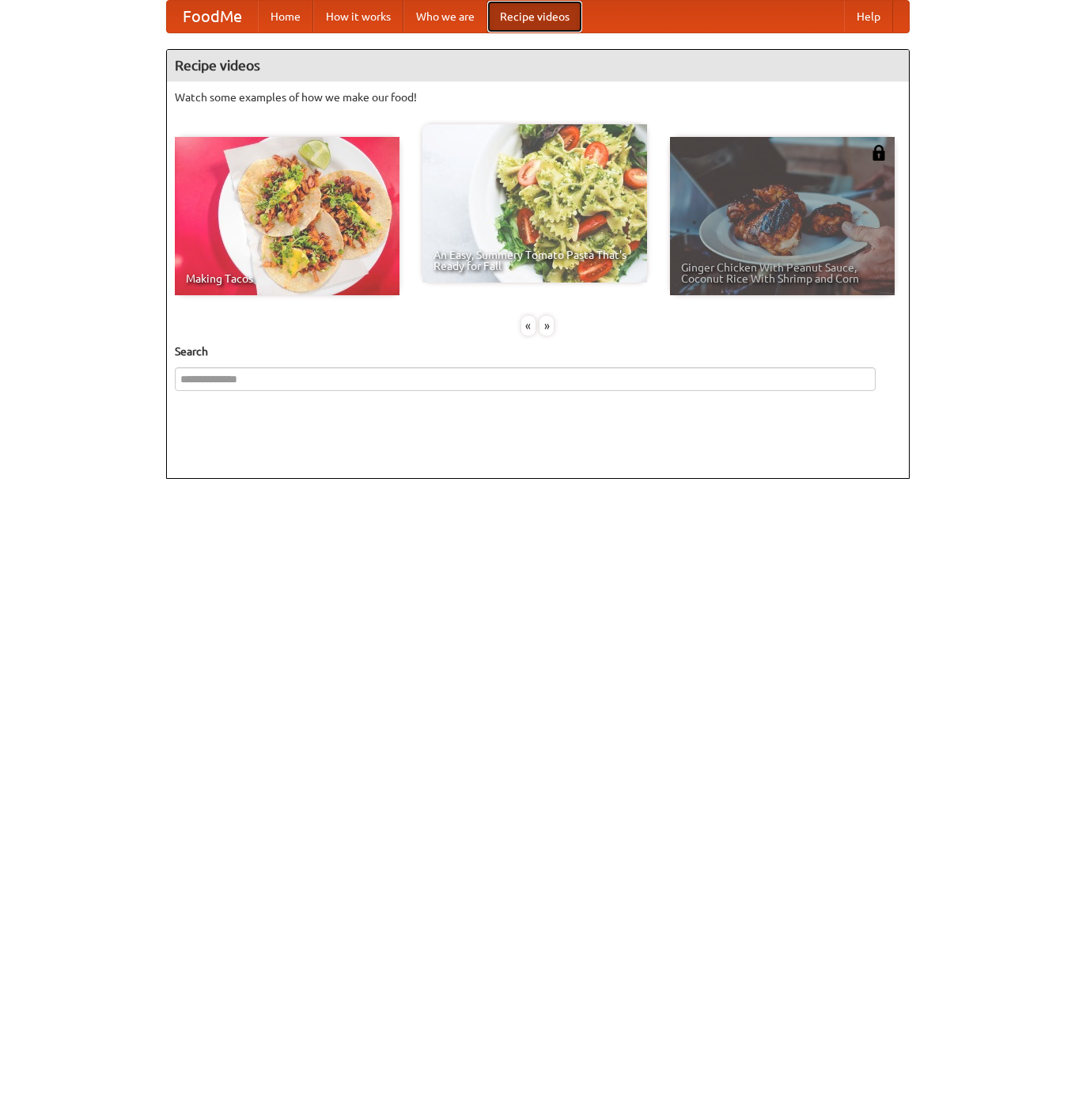  Describe the element at coordinates (287, 279) in the screenshot. I see `span: Making Tacos` at that location.